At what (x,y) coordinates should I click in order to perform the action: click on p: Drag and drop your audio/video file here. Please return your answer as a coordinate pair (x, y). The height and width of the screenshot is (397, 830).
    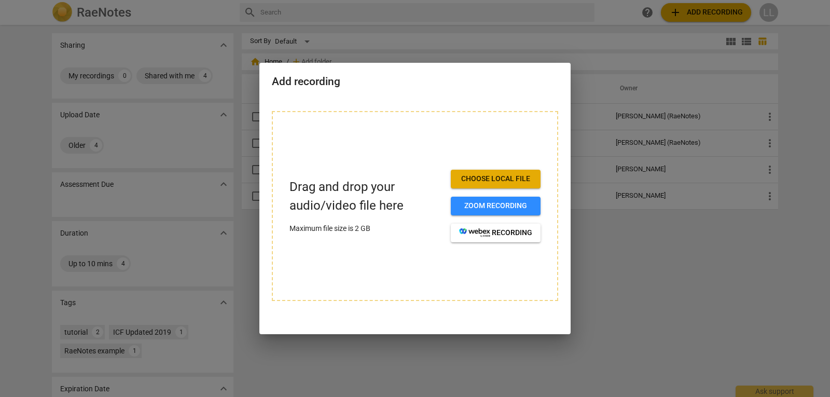
    Looking at the image, I should click on (366, 196).